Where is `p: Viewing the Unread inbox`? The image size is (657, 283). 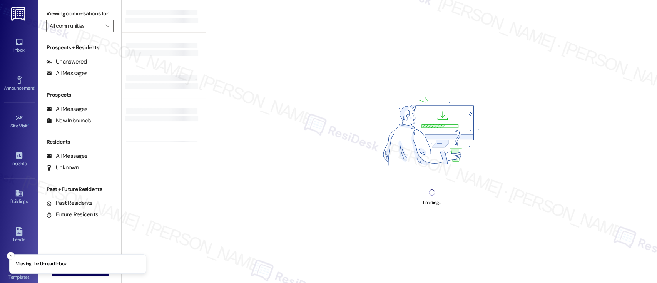 p: Viewing the Unread inbox is located at coordinates (41, 264).